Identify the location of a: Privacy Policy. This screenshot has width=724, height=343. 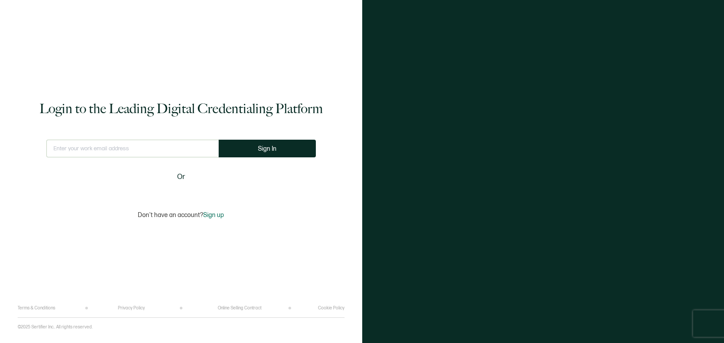
(131, 308).